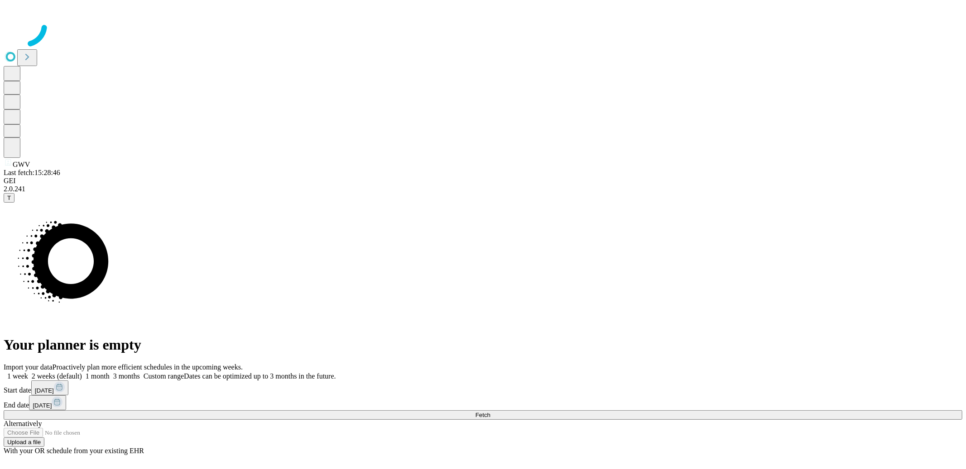 The image size is (966, 469). What do you see at coordinates (28, 367) in the screenshot?
I see `span: Import your data` at bounding box center [28, 367].